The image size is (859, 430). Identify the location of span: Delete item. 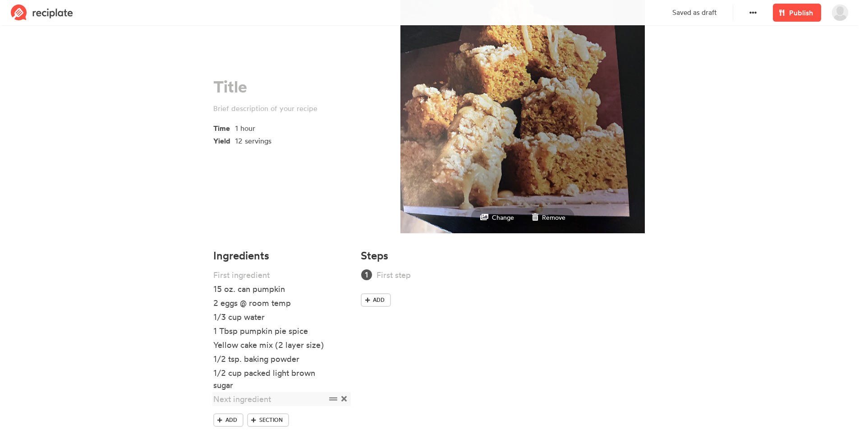
(344, 399).